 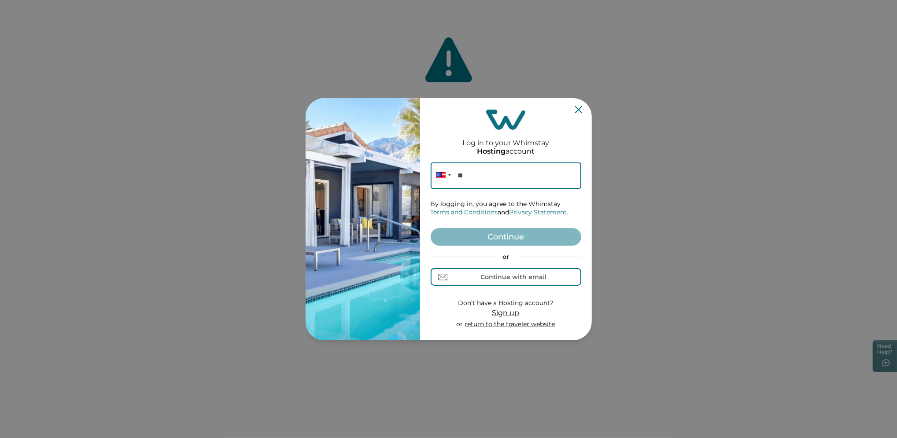 I want to click on button: Continue with email, so click(x=506, y=277).